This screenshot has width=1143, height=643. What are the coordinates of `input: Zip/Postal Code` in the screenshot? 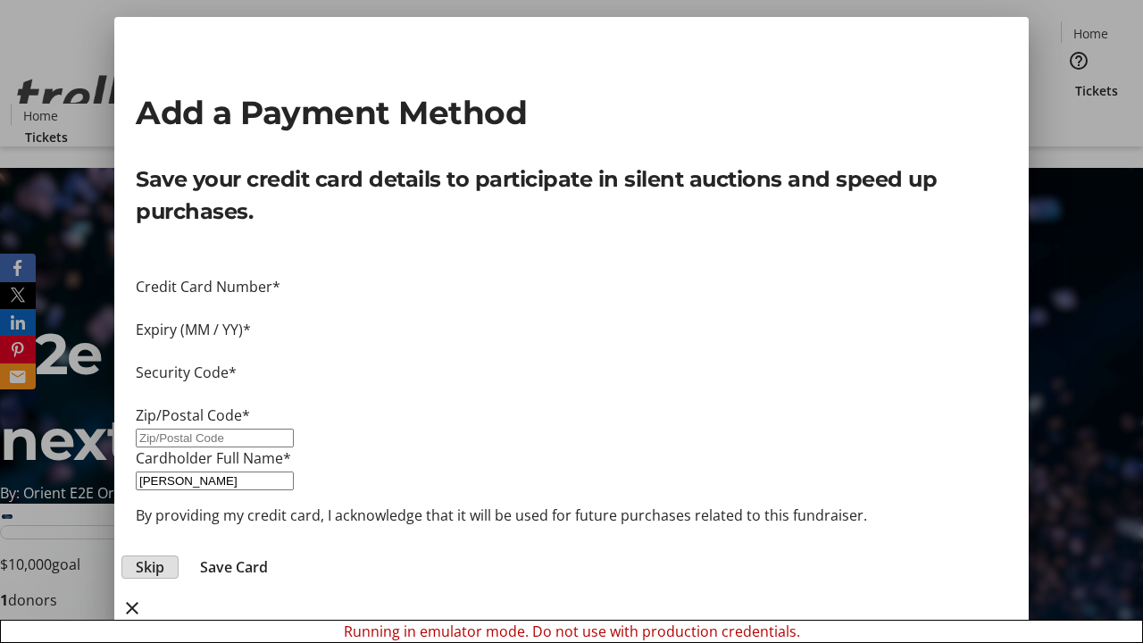 It's located at (214, 437).